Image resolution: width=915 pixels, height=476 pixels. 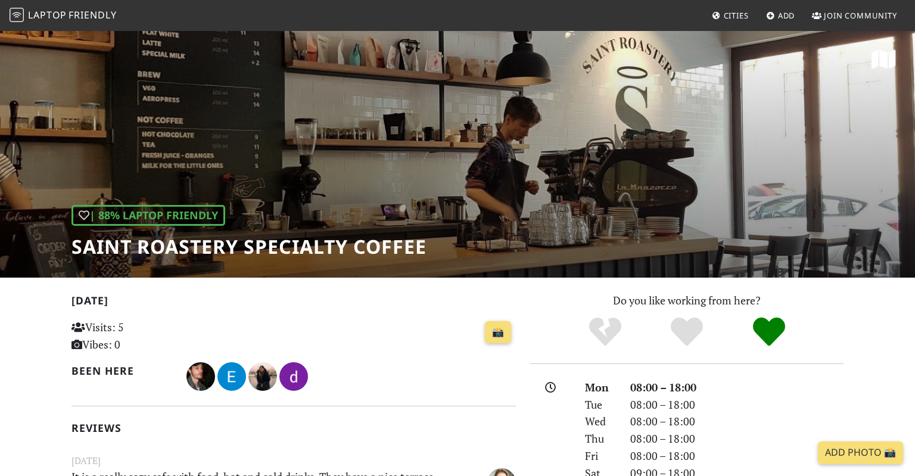 I want to click on h2: Reviews, so click(x=294, y=428).